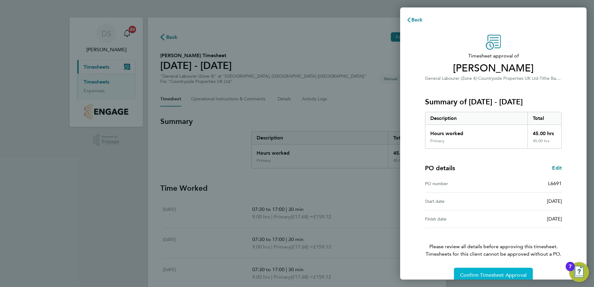 The image size is (594, 287). What do you see at coordinates (557, 168) in the screenshot?
I see `a: Edit` at bounding box center [557, 168].